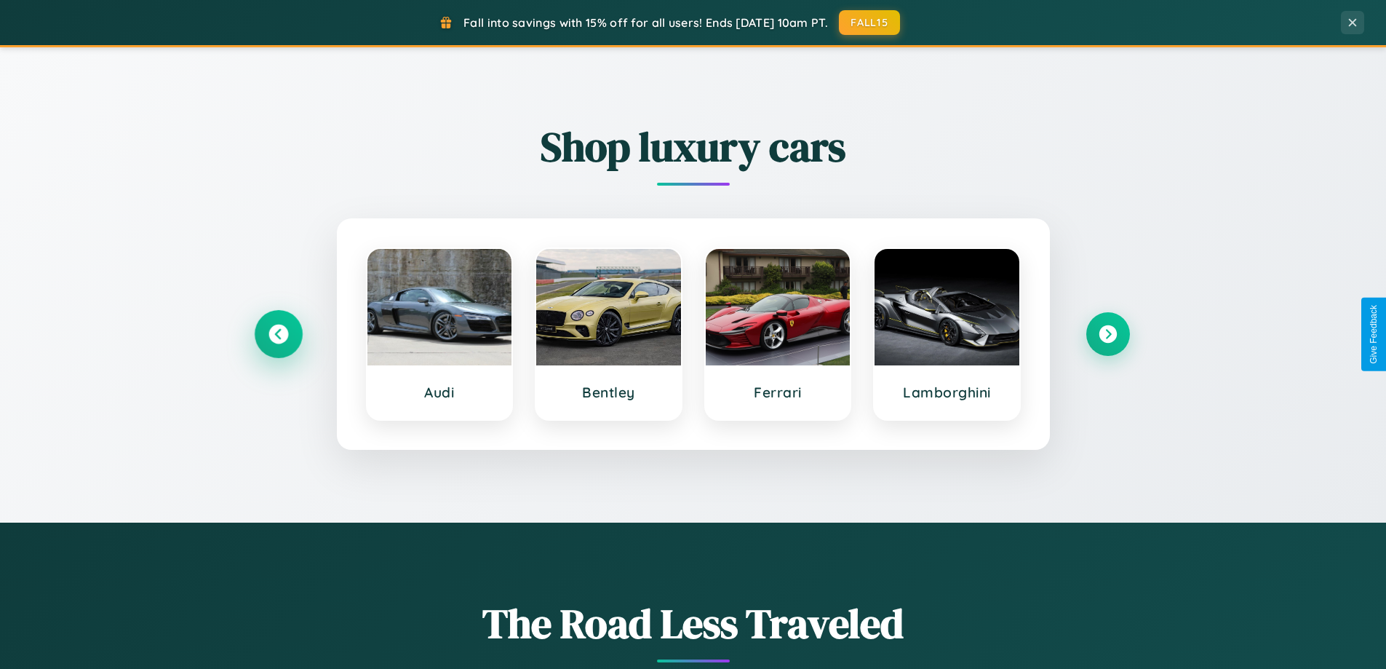 Image resolution: width=1386 pixels, height=669 pixels. What do you see at coordinates (693, 146) in the screenshot?
I see `h2: Shop luxury cars` at bounding box center [693, 146].